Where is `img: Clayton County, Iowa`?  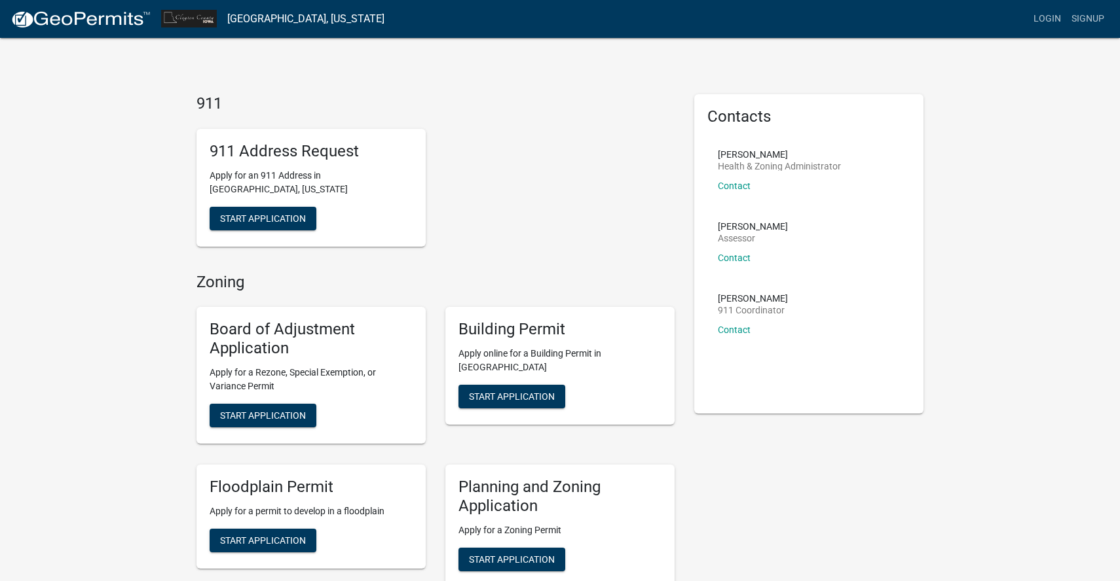
img: Clayton County, Iowa is located at coordinates (189, 18).